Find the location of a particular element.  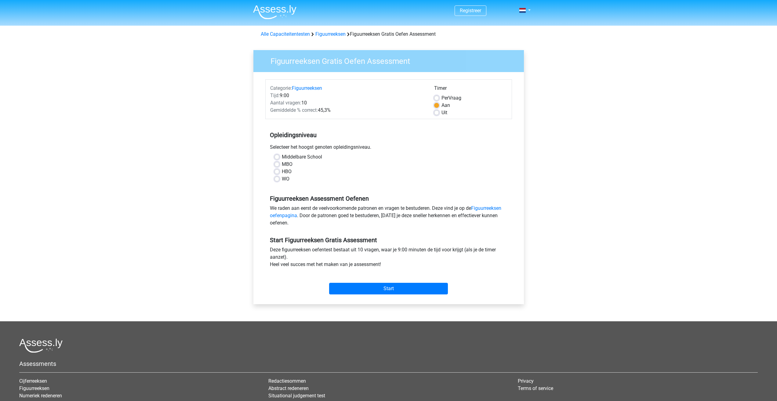

a: Cijferreeksen is located at coordinates (33, 381).